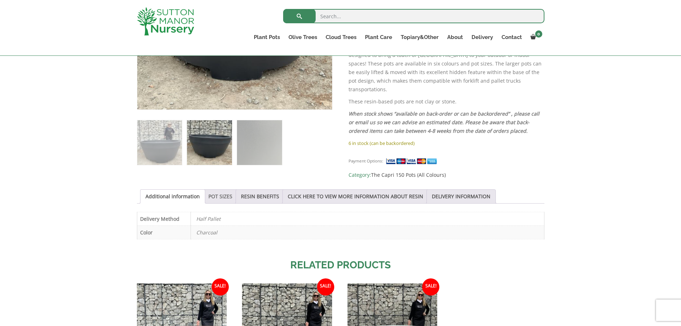  Describe the element at coordinates (166, 21) in the screenshot. I see `img: logo` at that location.